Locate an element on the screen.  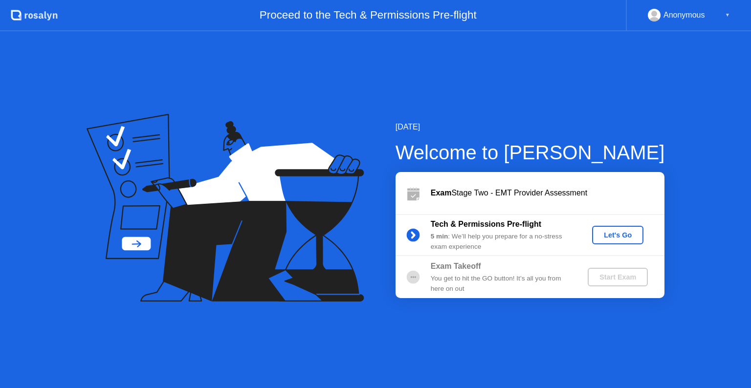
button: Let's Go is located at coordinates (617, 235).